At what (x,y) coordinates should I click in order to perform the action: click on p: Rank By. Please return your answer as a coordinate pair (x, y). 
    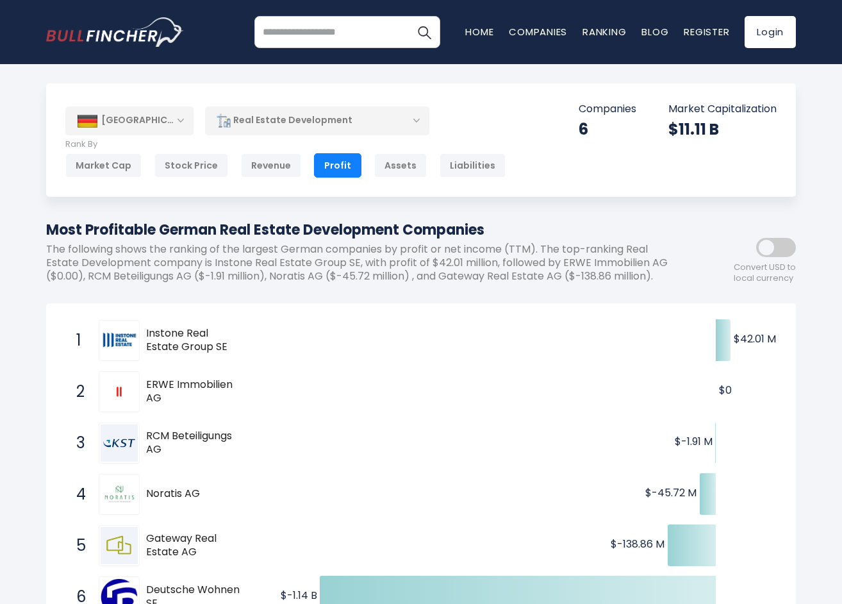
    Looking at the image, I should click on (285, 144).